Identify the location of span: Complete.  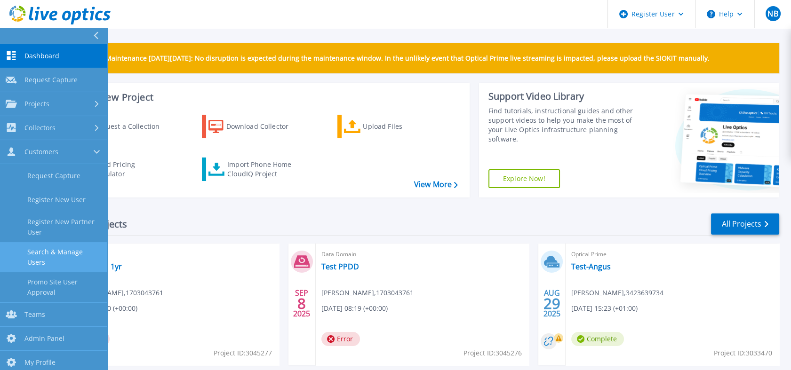
(598, 339).